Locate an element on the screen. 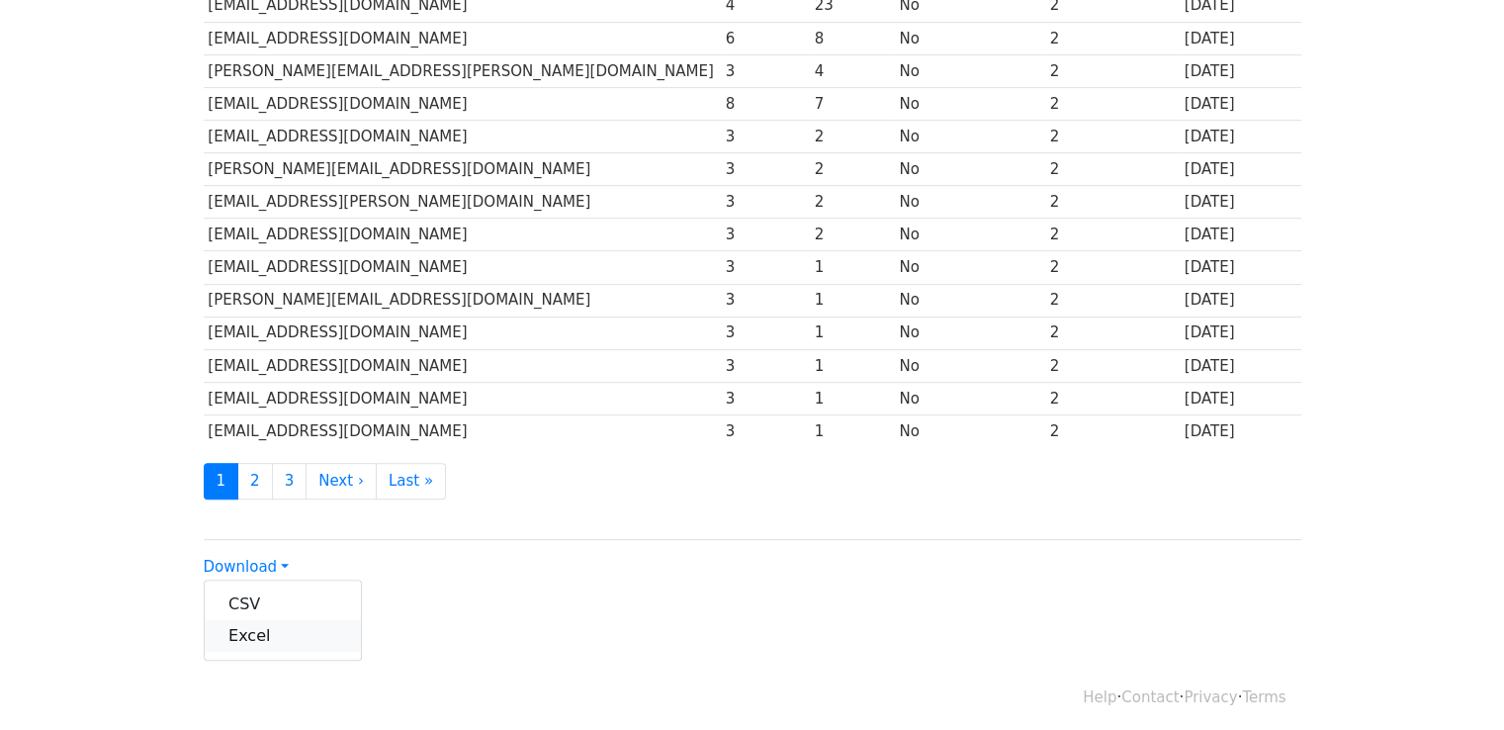  a: 1 is located at coordinates (221, 480).